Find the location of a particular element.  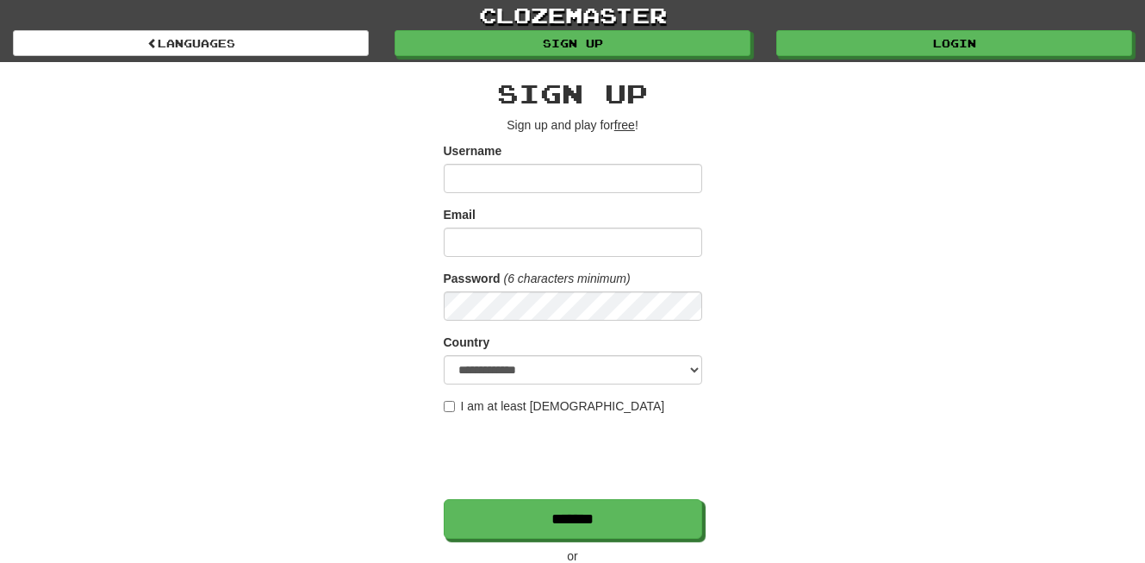

label: Email is located at coordinates (459, 215).